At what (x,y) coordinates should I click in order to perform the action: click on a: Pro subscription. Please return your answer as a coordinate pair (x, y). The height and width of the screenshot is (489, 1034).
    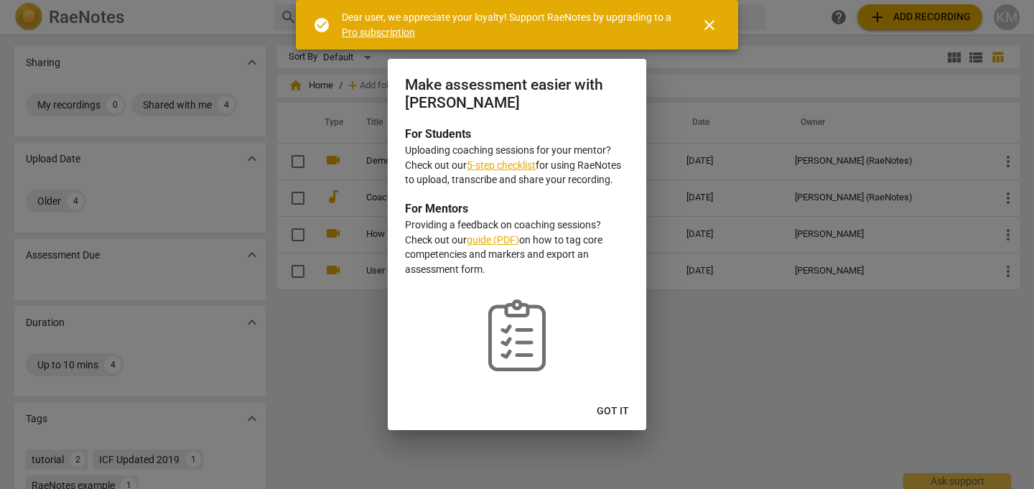
    Looking at the image, I should click on (378, 32).